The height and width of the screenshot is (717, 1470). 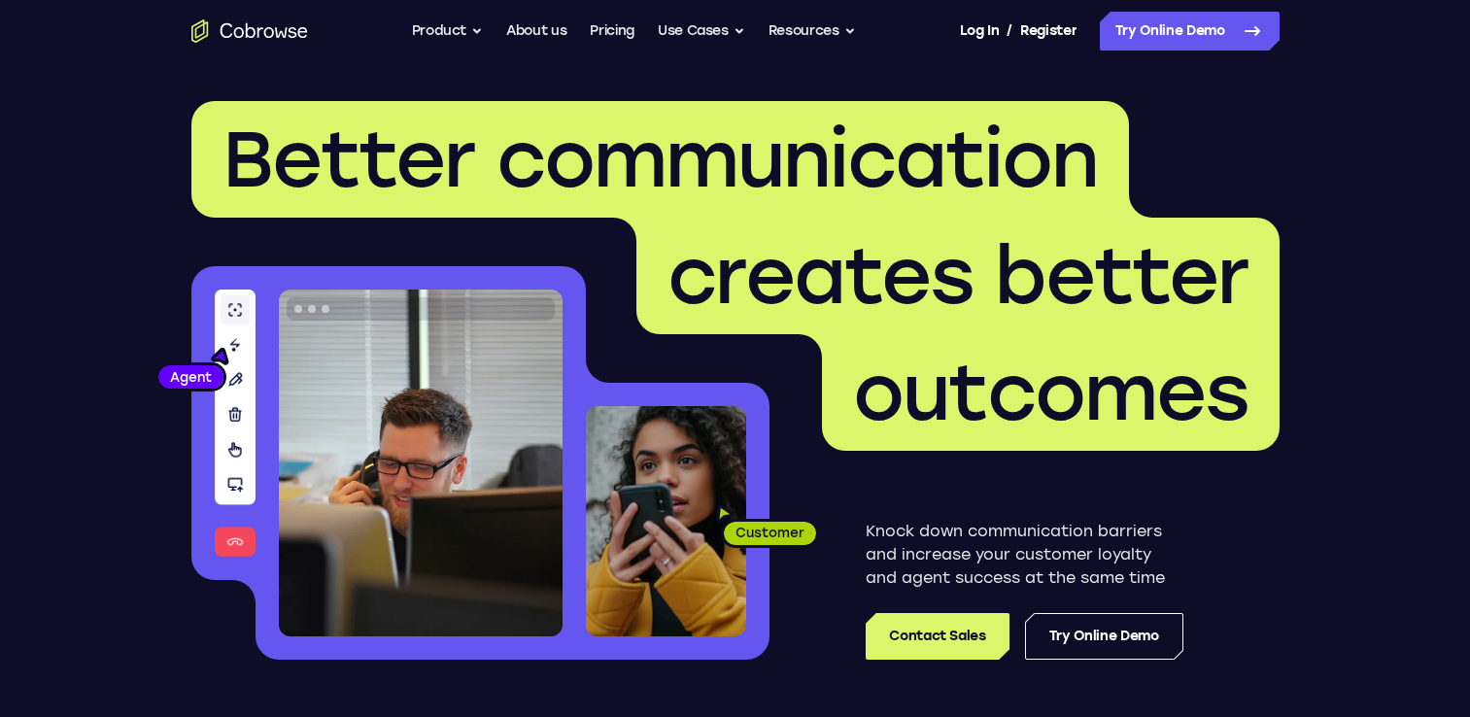 I want to click on button: Resources, so click(x=812, y=31).